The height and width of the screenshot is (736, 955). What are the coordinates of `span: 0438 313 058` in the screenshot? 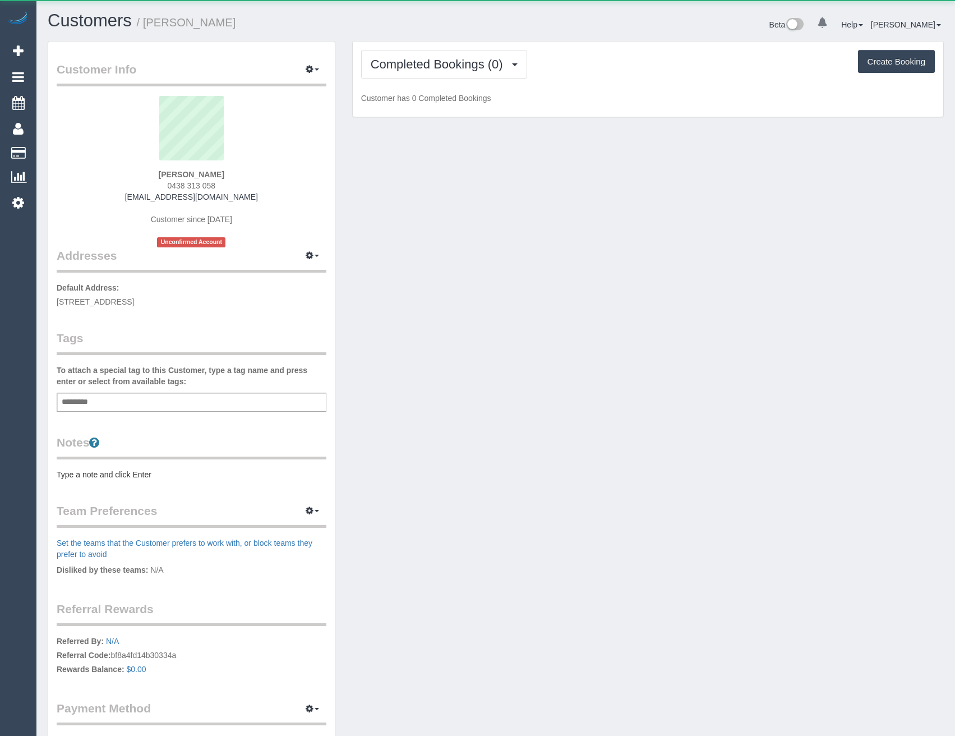 It's located at (192, 186).